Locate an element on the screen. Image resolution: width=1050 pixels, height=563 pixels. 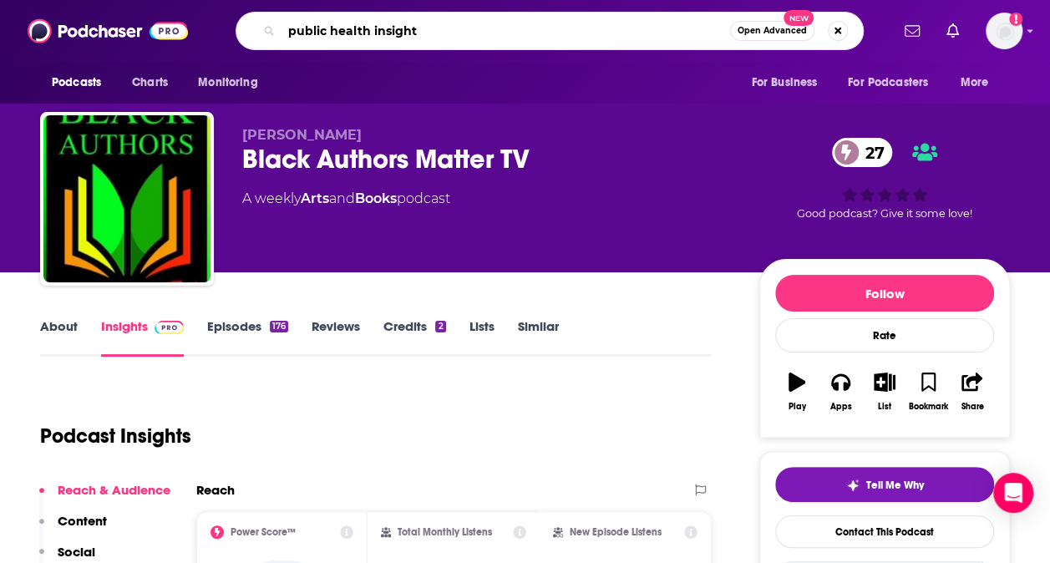
div: Rate is located at coordinates (884, 335).